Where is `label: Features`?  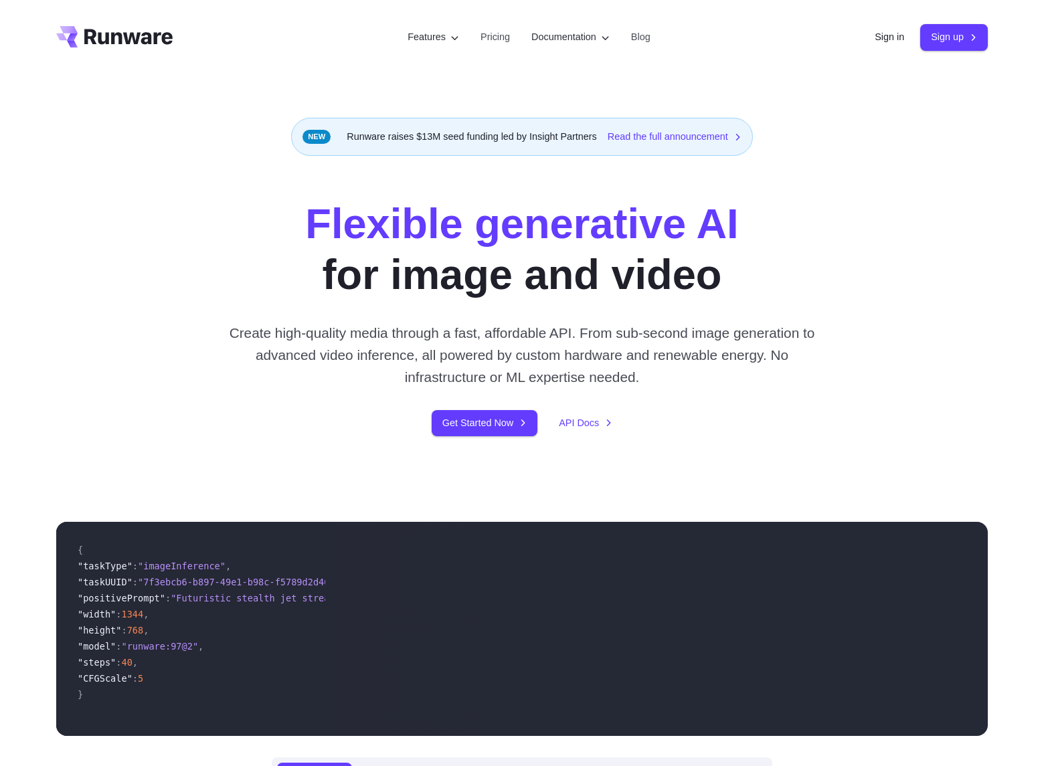
label: Features is located at coordinates (433, 37).